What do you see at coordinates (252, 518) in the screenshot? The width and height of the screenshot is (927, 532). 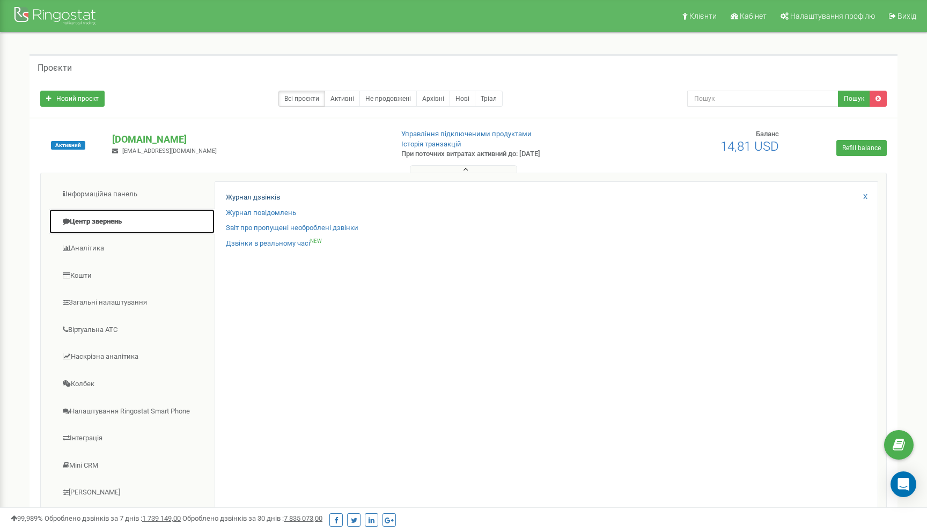 I see `span: Оброблено дзвінків за 30 днів :` at bounding box center [252, 518].